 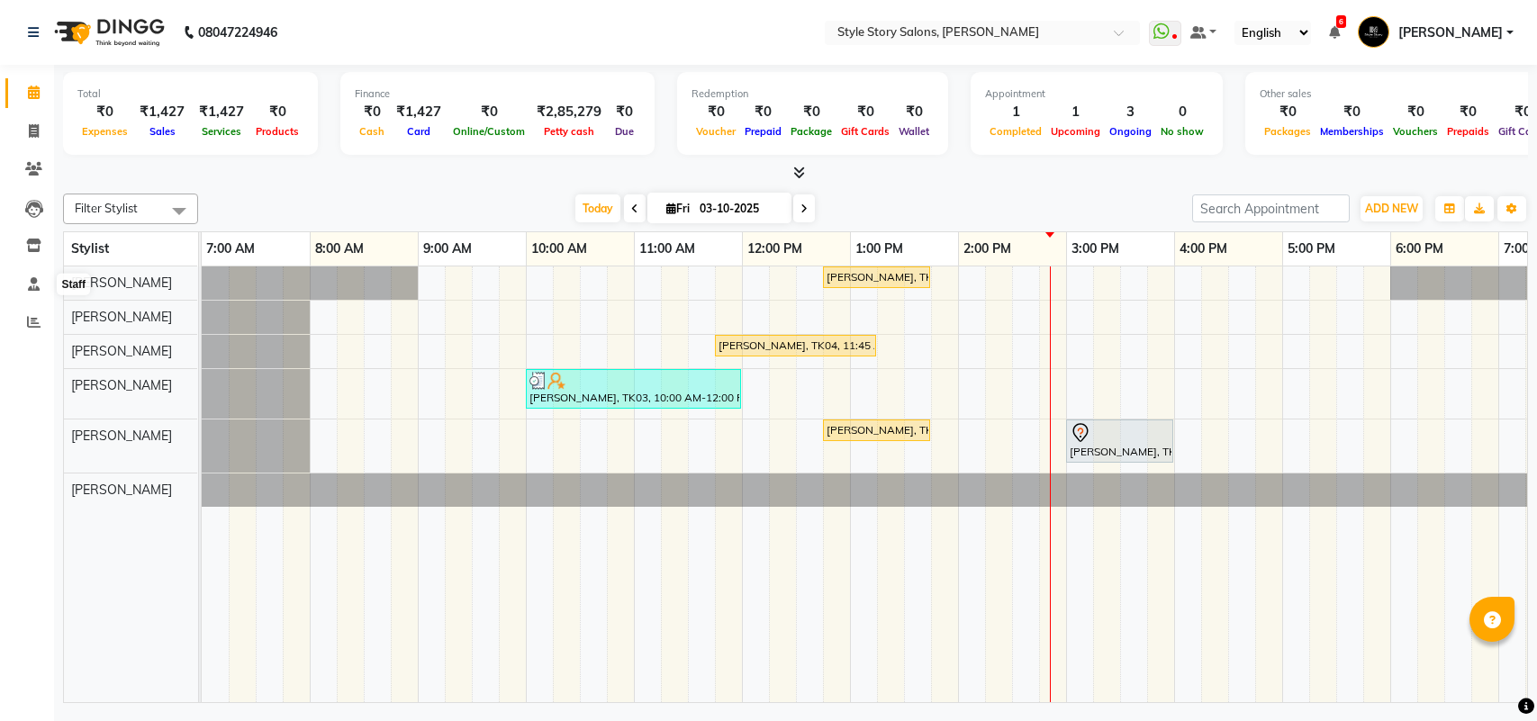 What do you see at coordinates (1130, 131) in the screenshot?
I see `span: Ongoing` at bounding box center [1130, 131].